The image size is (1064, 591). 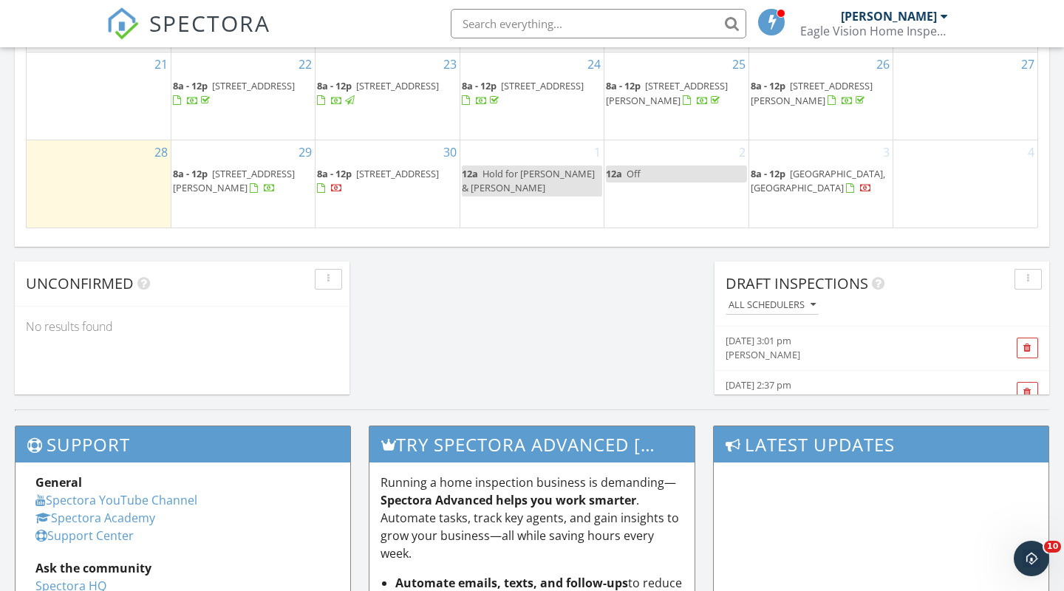 I want to click on span: 10, so click(x=1052, y=547).